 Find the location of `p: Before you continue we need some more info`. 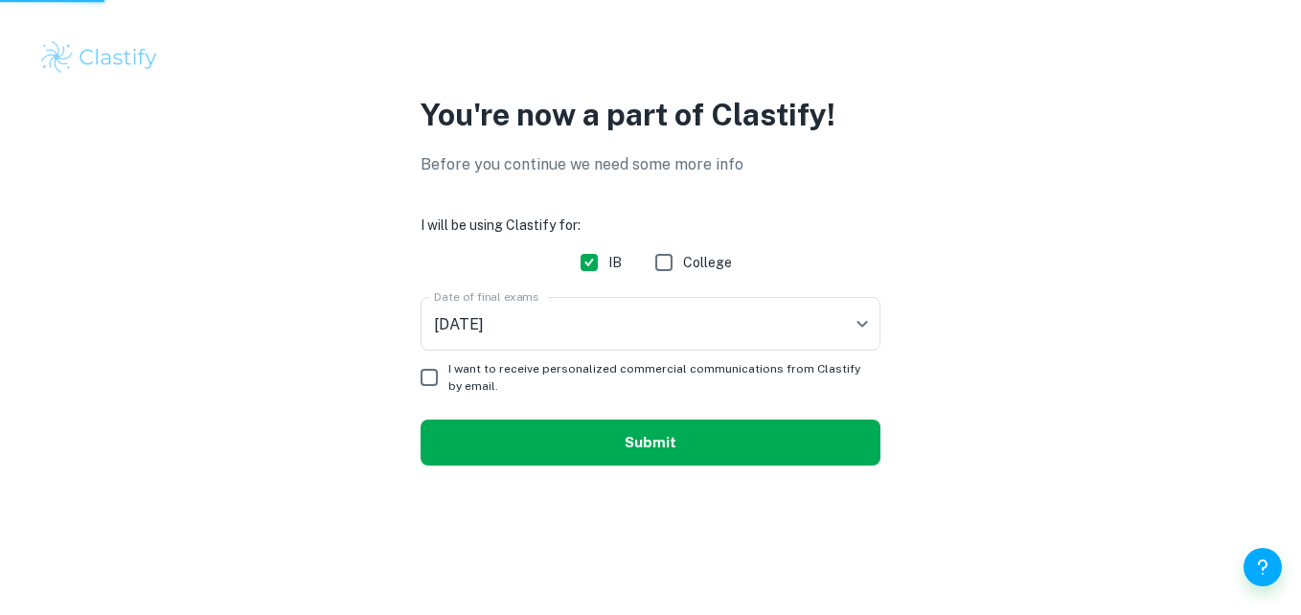

p: Before you continue we need some more info is located at coordinates (651, 165).